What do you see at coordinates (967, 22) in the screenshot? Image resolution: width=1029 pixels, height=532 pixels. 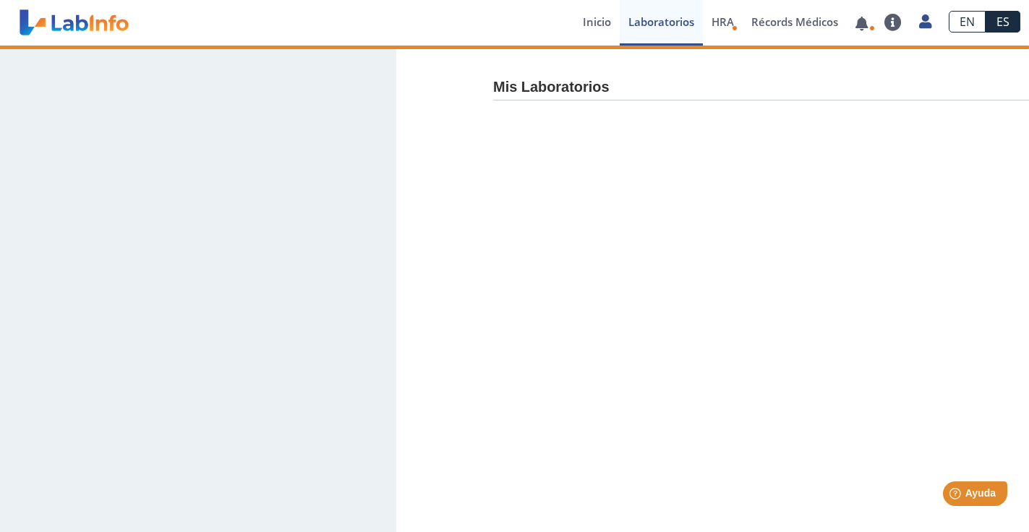 I see `a: EN` at bounding box center [967, 22].